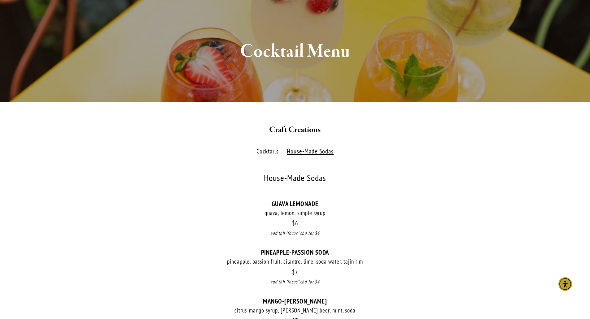 Image resolution: width=590 pixels, height=319 pixels. What do you see at coordinates (295, 262) in the screenshot?
I see `div: pineapple, passion fruit, cilantro, lime, soda water, tajín rim` at bounding box center [295, 262].